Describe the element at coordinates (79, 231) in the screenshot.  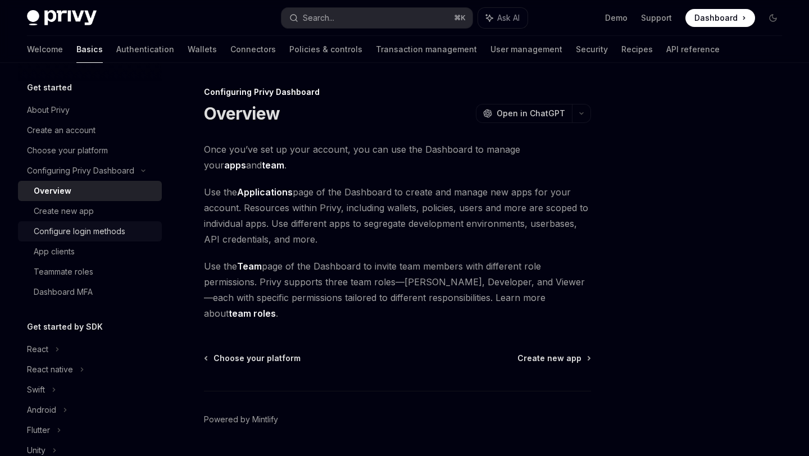
I see `div: Configure login methods` at that location.